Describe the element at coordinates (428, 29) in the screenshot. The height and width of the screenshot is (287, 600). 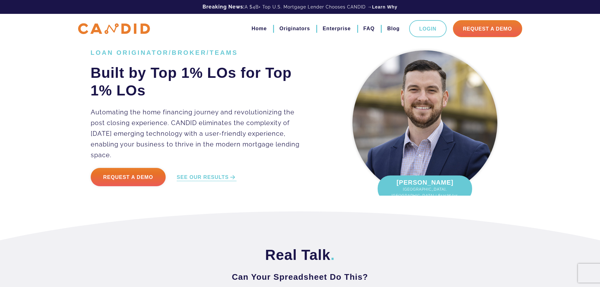
I see `a: Login` at that location.